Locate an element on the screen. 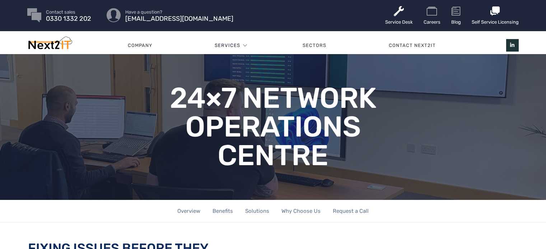 This screenshot has height=249, width=546. a: Sectors is located at coordinates (314, 46).